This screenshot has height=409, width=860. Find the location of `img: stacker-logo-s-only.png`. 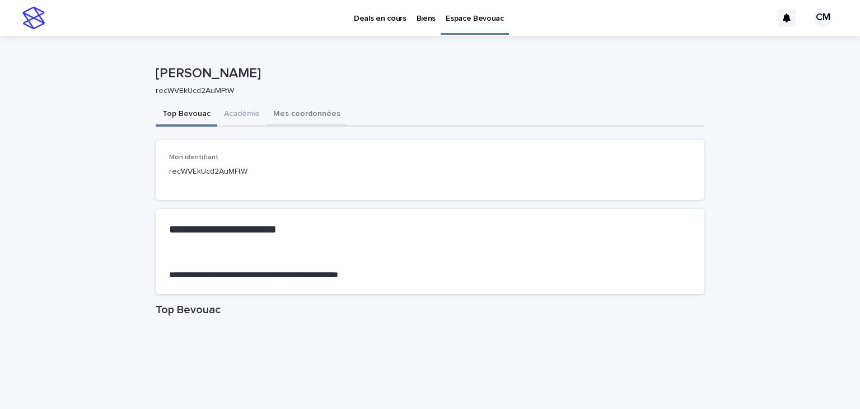

img: stacker-logo-s-only.png is located at coordinates (34, 18).